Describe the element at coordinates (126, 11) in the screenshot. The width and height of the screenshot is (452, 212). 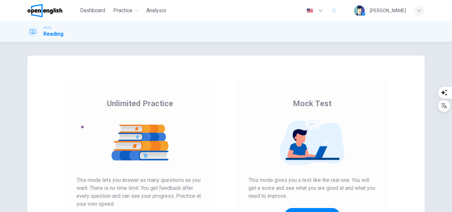
I see `button: Practice` at that location.